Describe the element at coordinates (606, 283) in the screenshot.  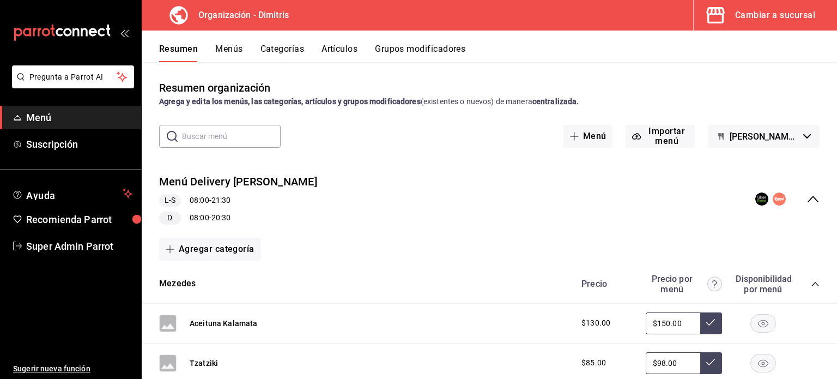
I see `div: Precio` at that location.